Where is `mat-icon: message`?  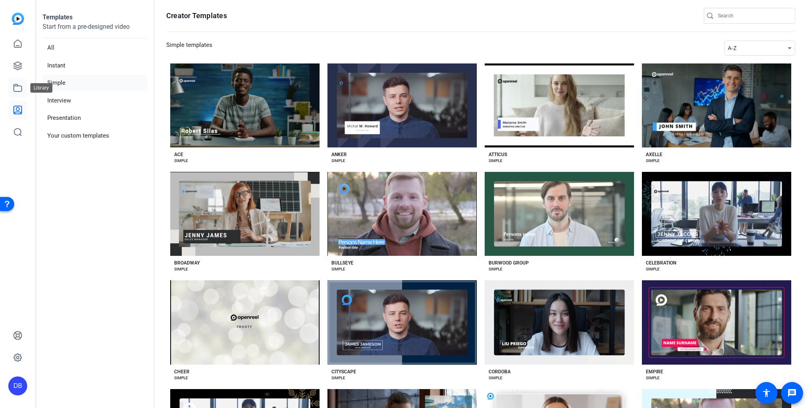
mat-icon: message is located at coordinates (792, 393).